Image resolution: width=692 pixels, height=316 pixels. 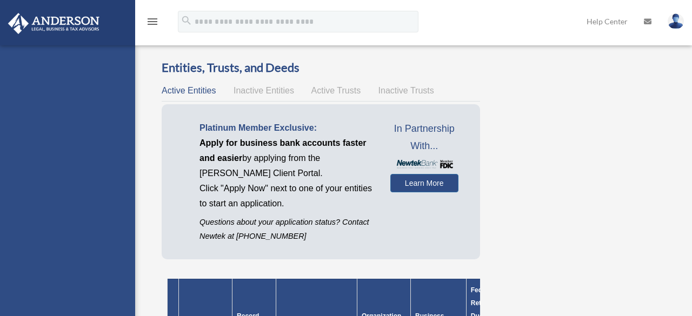 I want to click on img: Anderson Advisors Platinum Portal, so click(x=53, y=23).